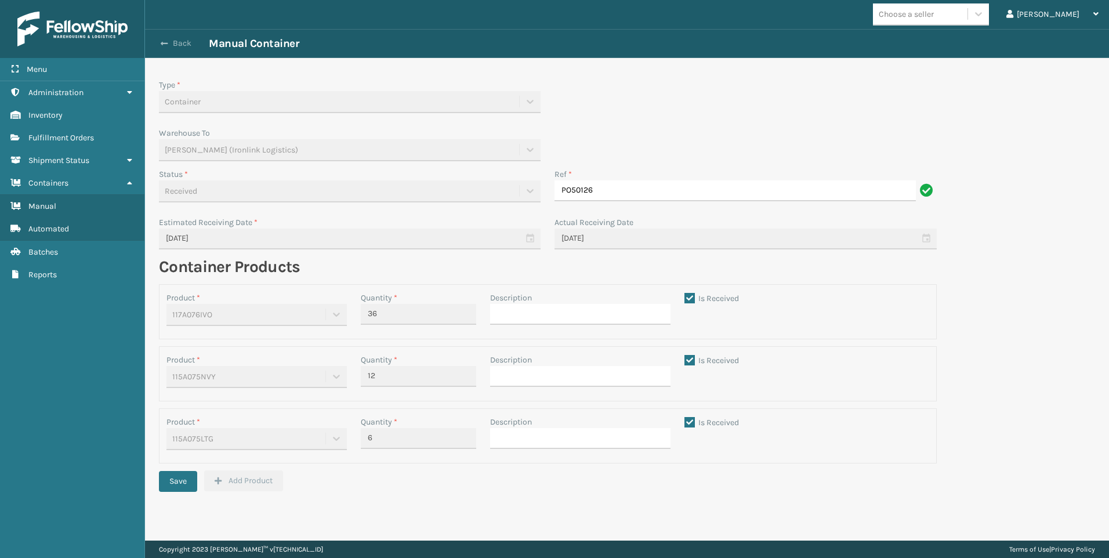 The width and height of the screenshot is (1109, 558). What do you see at coordinates (184, 133) in the screenshot?
I see `label: Warehouse To` at bounding box center [184, 133].